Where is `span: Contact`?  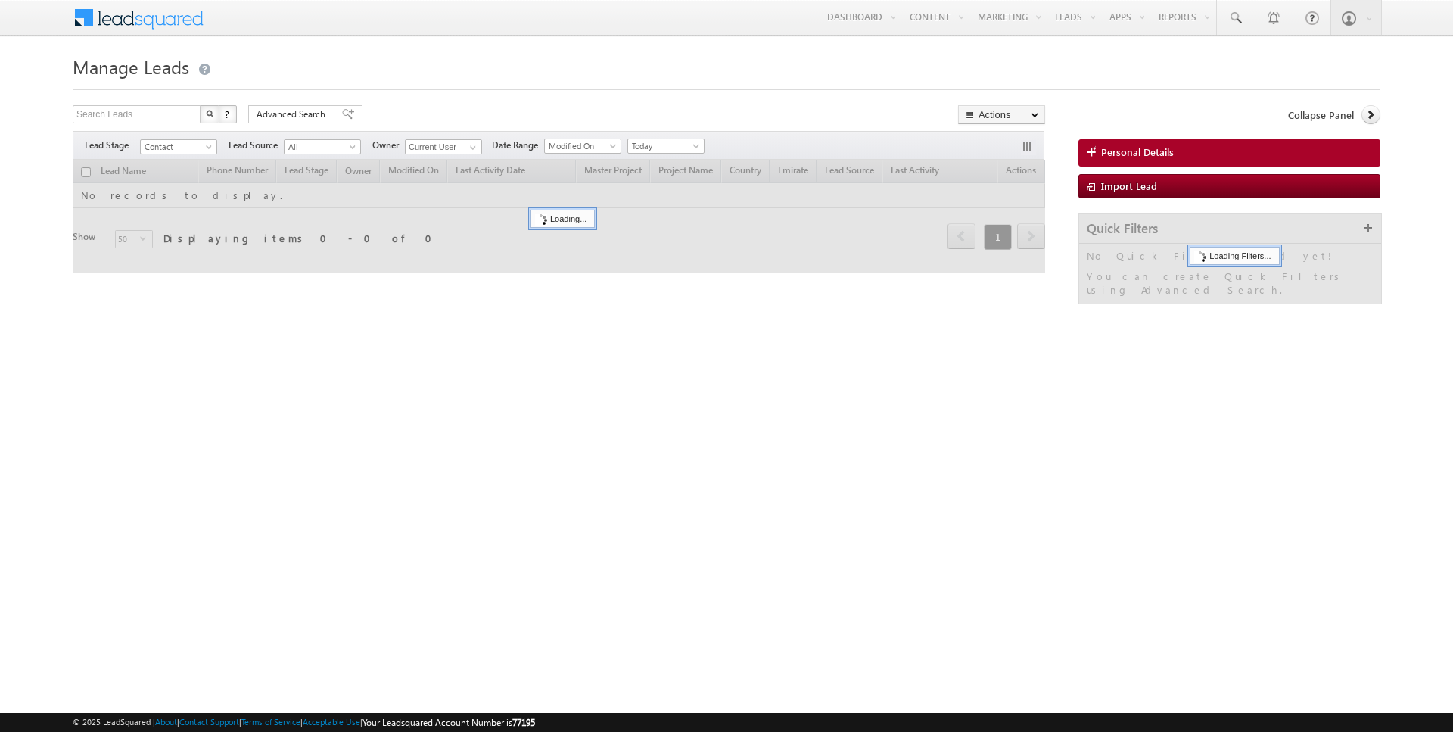 span: Contact is located at coordinates (176, 147).